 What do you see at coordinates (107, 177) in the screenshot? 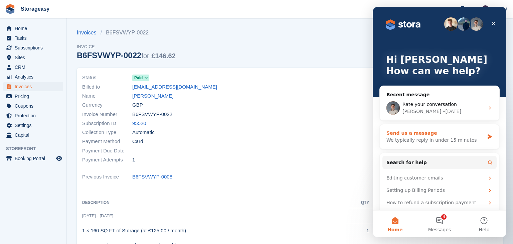
I see `span: Previous Invoice` at bounding box center [107, 177].